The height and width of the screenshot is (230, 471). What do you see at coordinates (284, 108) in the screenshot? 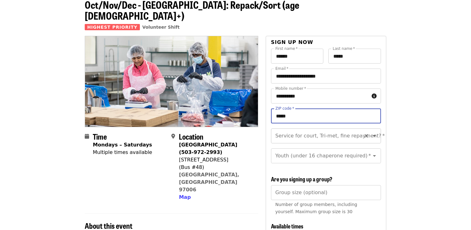
I see `label: ZIP code` at bounding box center [284, 108].